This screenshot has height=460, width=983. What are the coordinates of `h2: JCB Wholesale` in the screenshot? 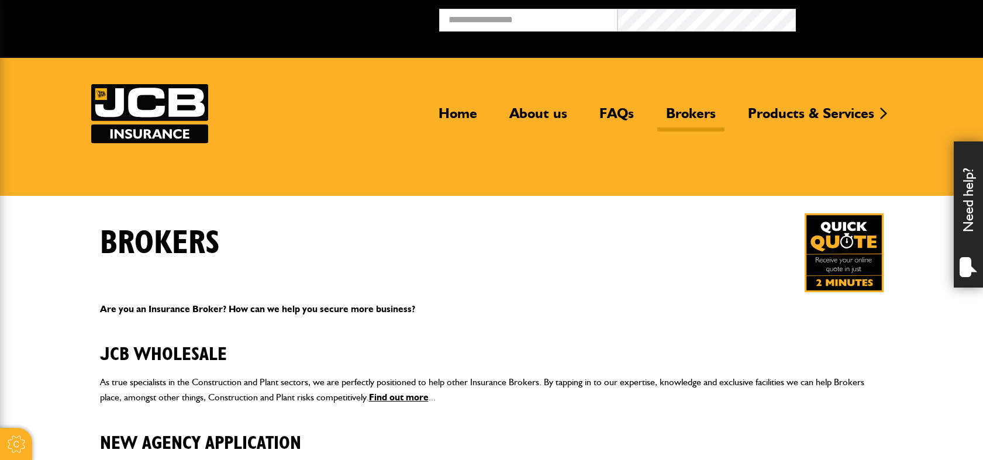 It's located at (492, 346).